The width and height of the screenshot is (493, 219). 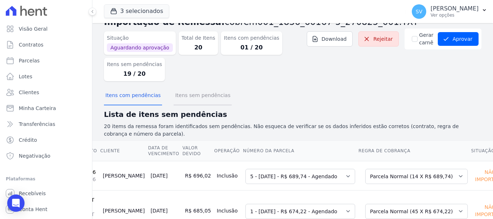 I want to click on span: Aguardando aprovação, so click(x=140, y=48).